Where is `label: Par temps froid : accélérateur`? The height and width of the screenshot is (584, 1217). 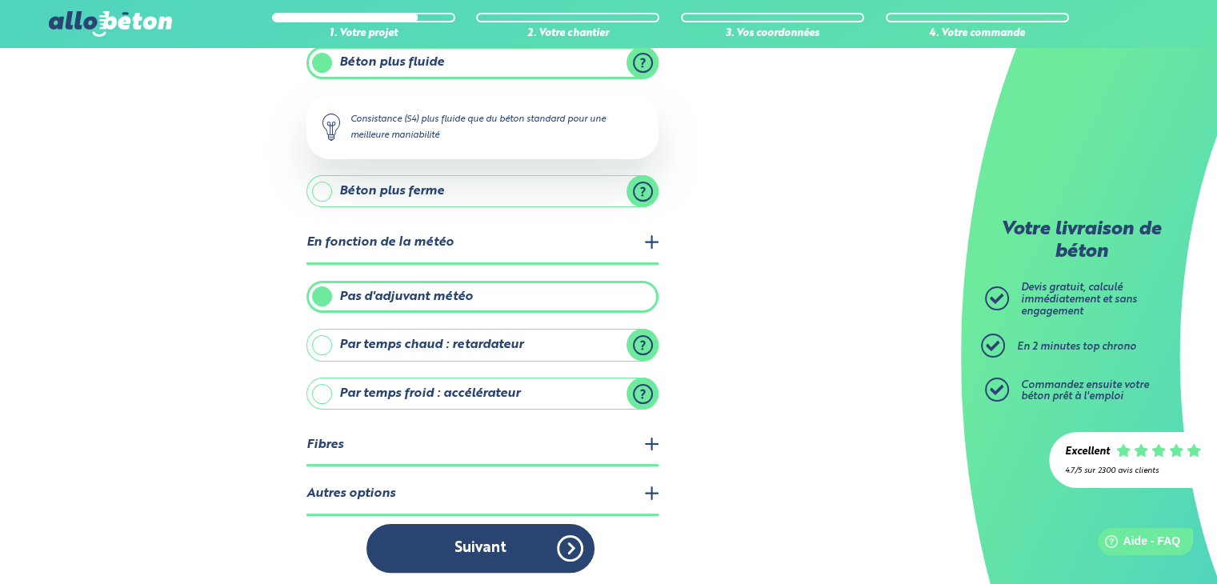
label: Par temps froid : accélérateur is located at coordinates (483, 394).